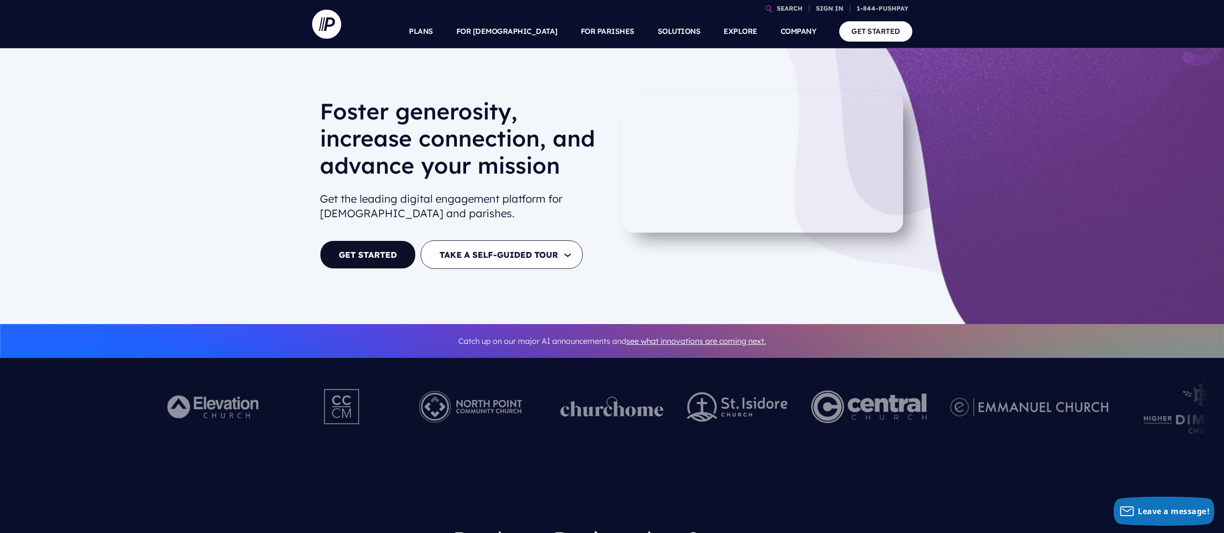 This screenshot has width=1224, height=533. I want to click on button: TAKE A SELF-GUIDED TOUR, so click(501, 254).